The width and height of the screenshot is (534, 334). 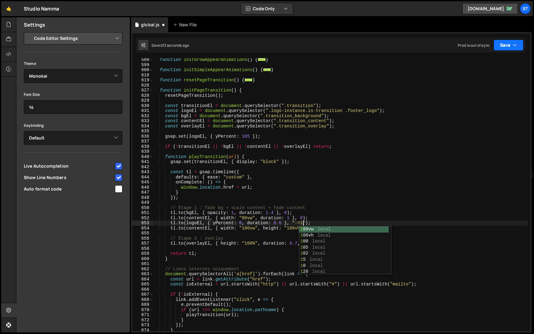 I want to click on div: 643, so click(x=143, y=172).